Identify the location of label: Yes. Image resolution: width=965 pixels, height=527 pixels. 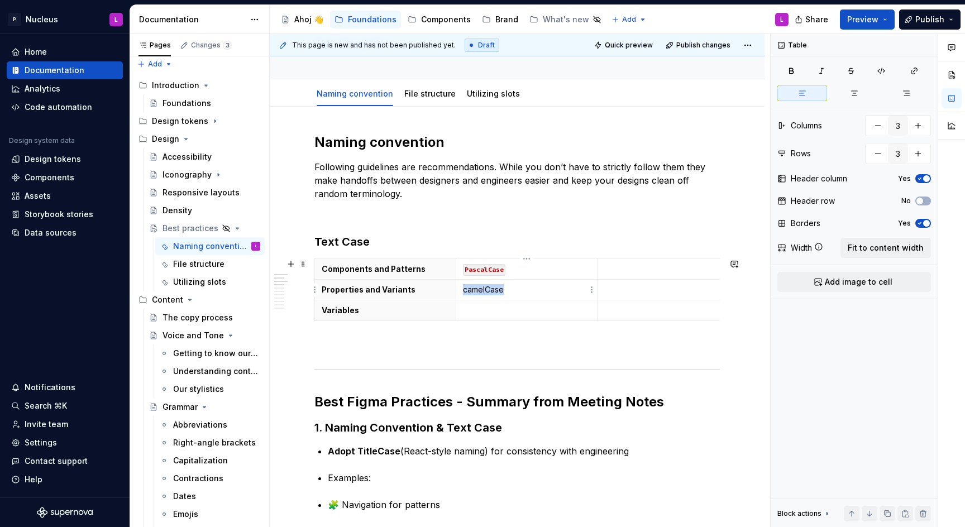
(904, 179).